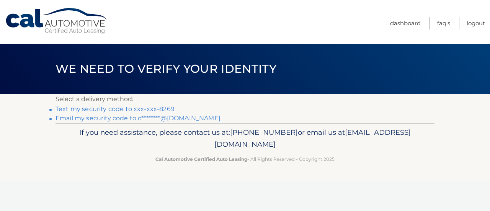 The width and height of the screenshot is (490, 211). Describe the element at coordinates (443, 23) in the screenshot. I see `a: FAQ's` at that location.